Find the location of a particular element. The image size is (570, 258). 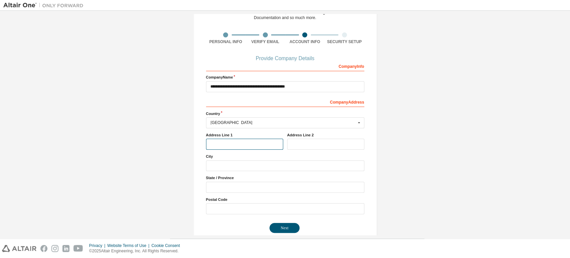

div: For Free Trials, Licenses, Downloads, Learning & Documentation and so much more. is located at coordinates (285, 15).